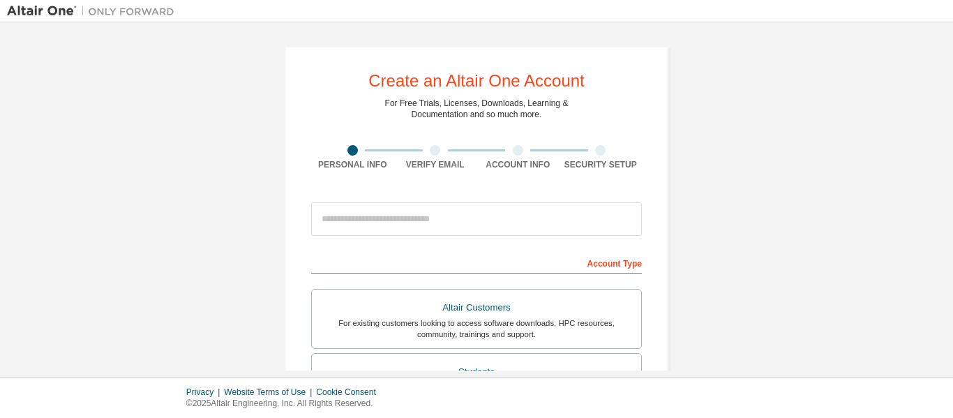 The width and height of the screenshot is (953, 418). I want to click on div: Website Terms of Use, so click(270, 392).